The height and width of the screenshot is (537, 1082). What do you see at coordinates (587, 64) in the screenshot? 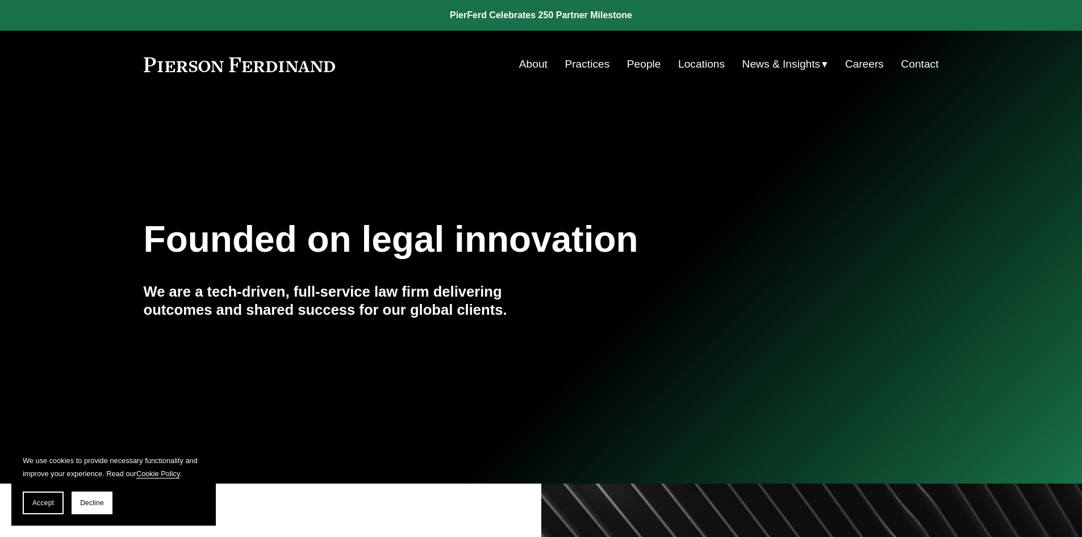
I see `a: Practices` at bounding box center [587, 64].